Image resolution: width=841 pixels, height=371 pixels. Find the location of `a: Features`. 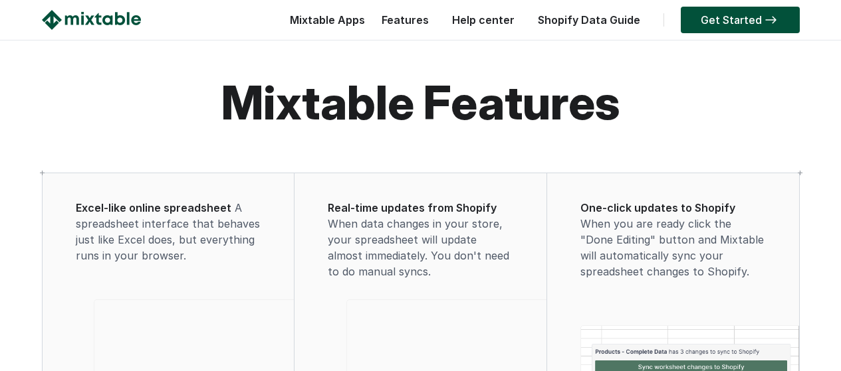

a: Features is located at coordinates (405, 20).